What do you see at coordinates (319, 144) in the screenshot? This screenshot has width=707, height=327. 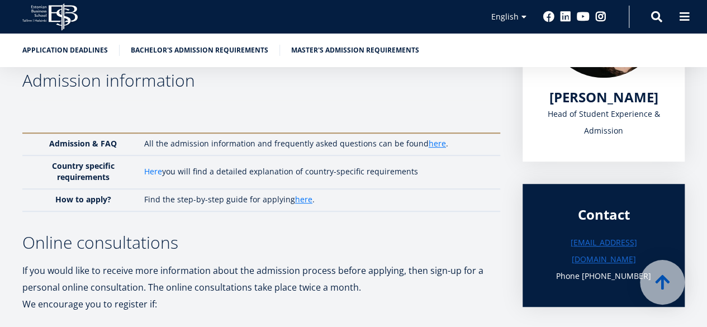 I see `td: All the admission information and frequently asked questions can be found .` at bounding box center [319, 144].